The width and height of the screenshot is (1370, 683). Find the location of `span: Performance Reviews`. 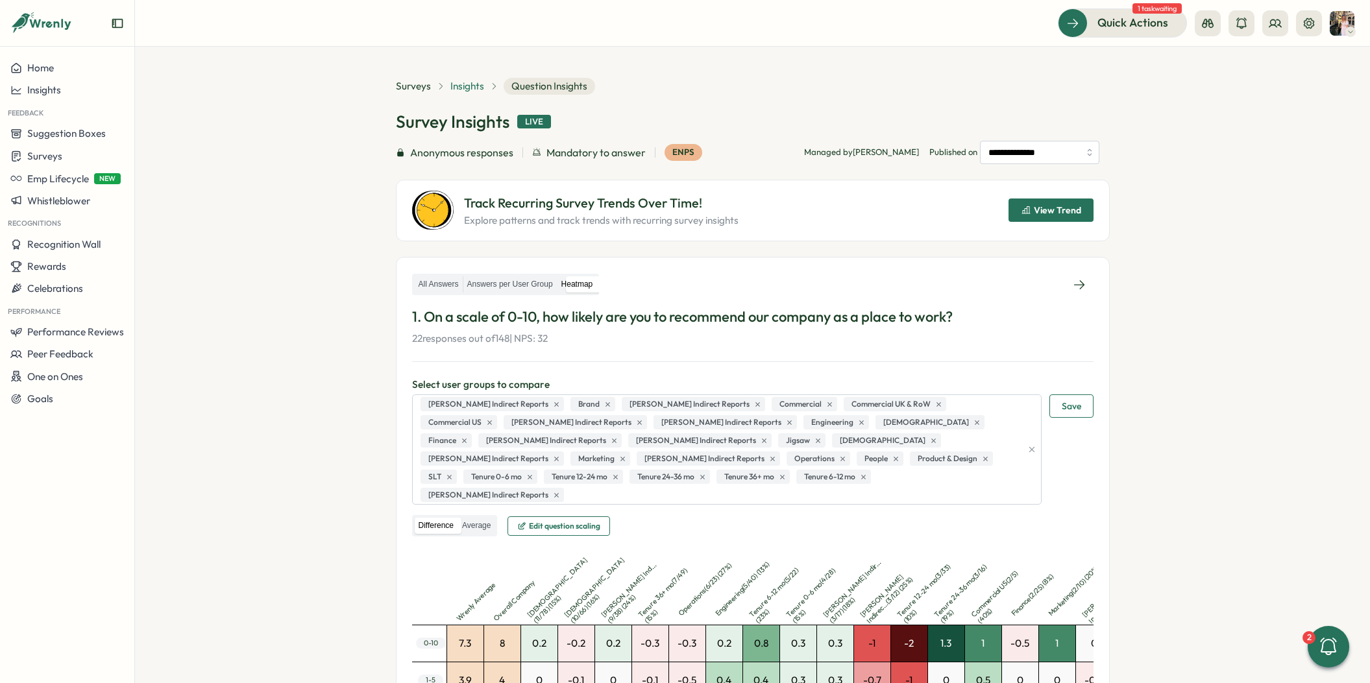

span: Performance Reviews is located at coordinates (75, 332).